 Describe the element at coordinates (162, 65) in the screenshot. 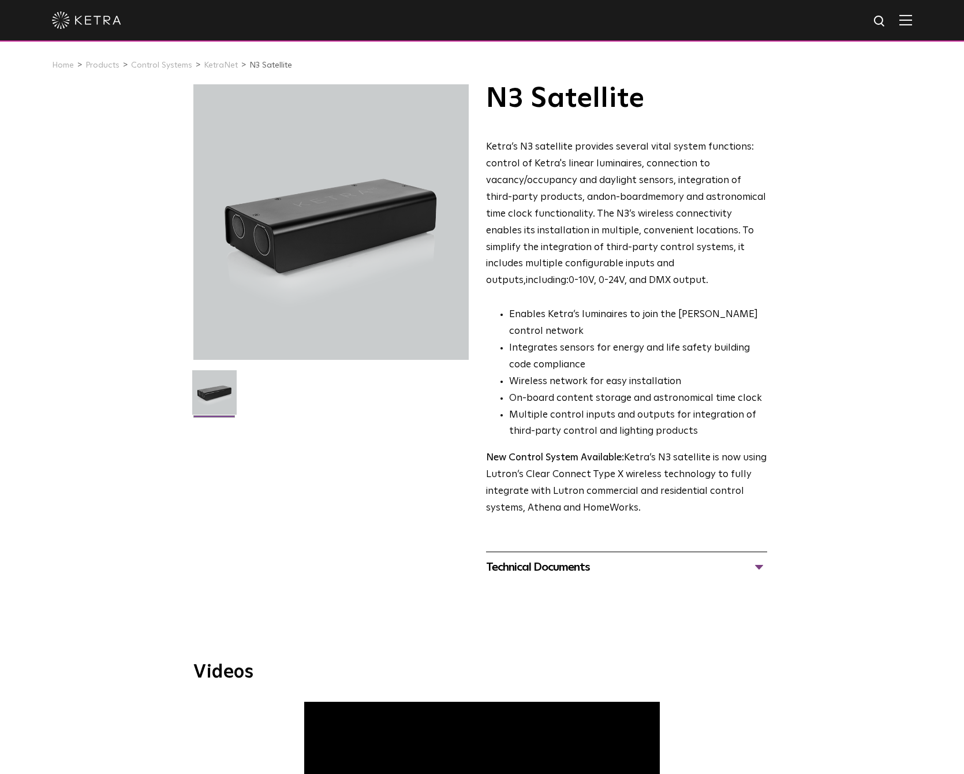

I see `a: Control Systems` at that location.